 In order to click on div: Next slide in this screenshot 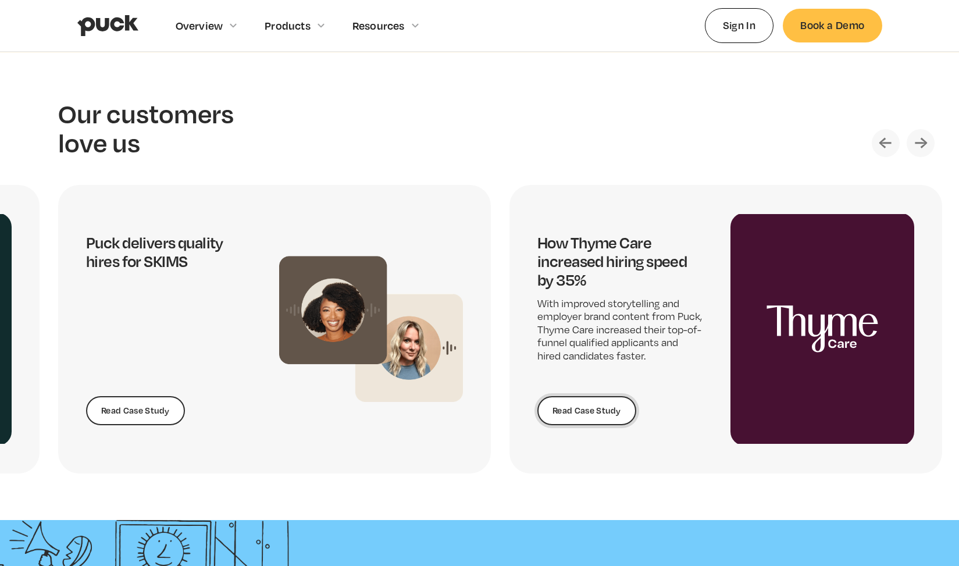, I will do `click(921, 143)`.